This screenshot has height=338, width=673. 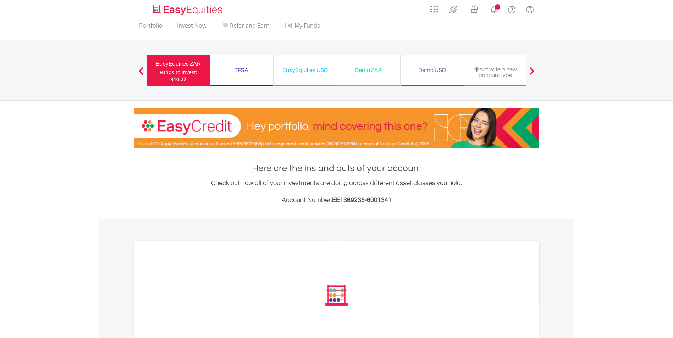 I want to click on a: FAQ's and Support, so click(x=511, y=9).